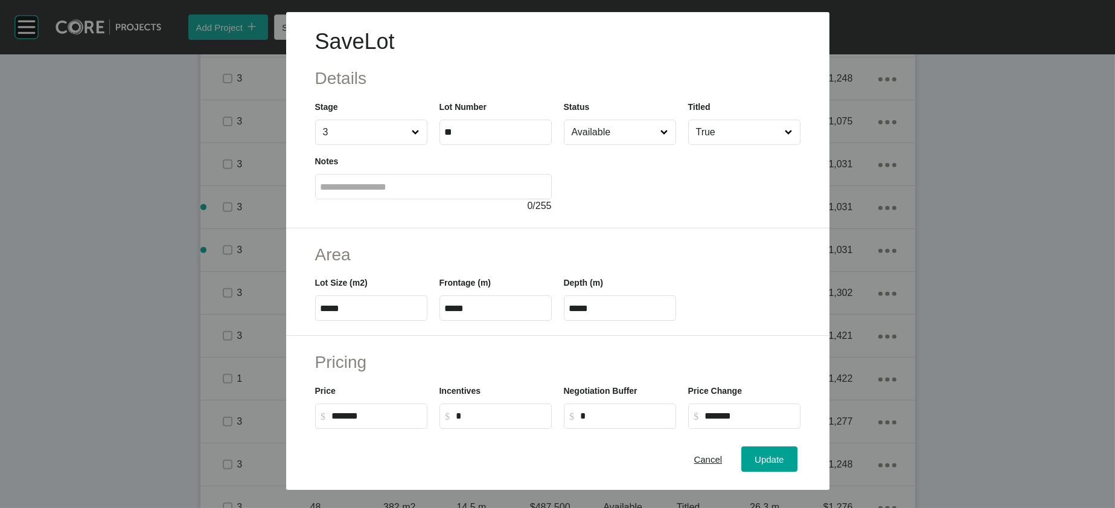 This screenshot has height=508, width=1115. Describe the element at coordinates (341, 283) in the screenshot. I see `label: Lot Size (m2)` at that location.